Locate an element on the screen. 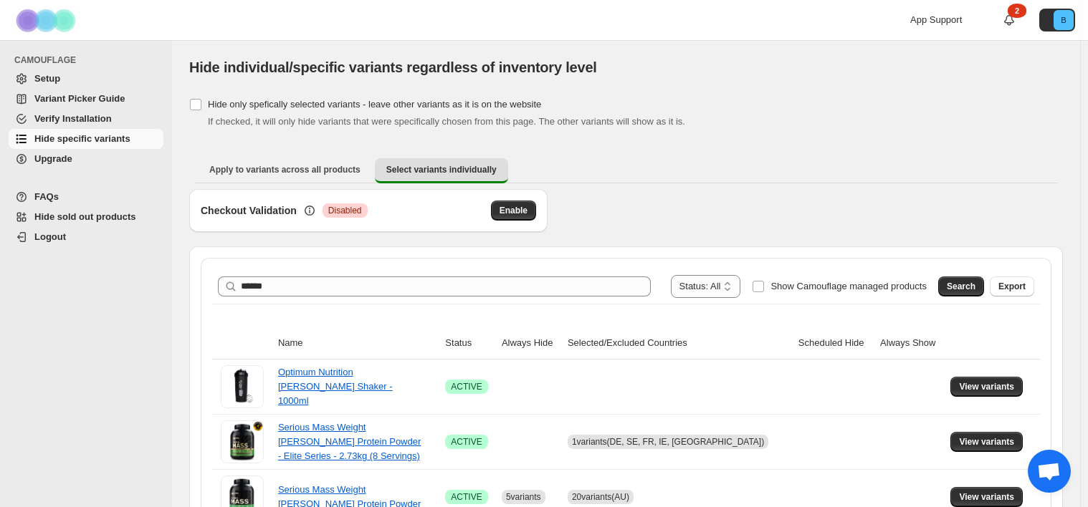 The width and height of the screenshot is (1088, 507). button: Select variants individually is located at coordinates (441, 171).